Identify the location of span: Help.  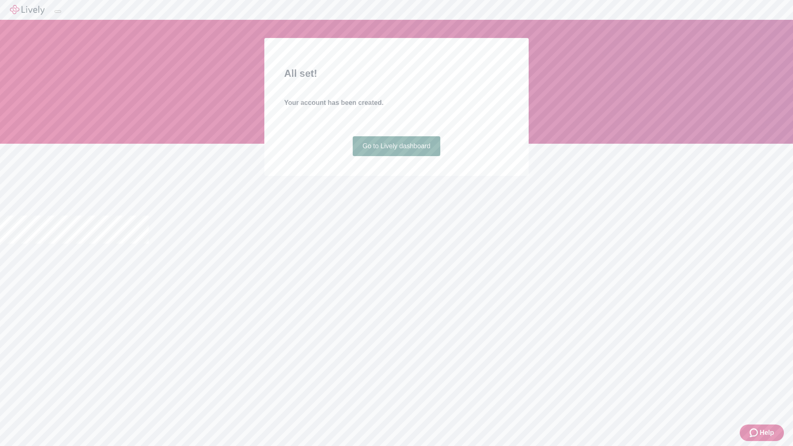
(767, 433).